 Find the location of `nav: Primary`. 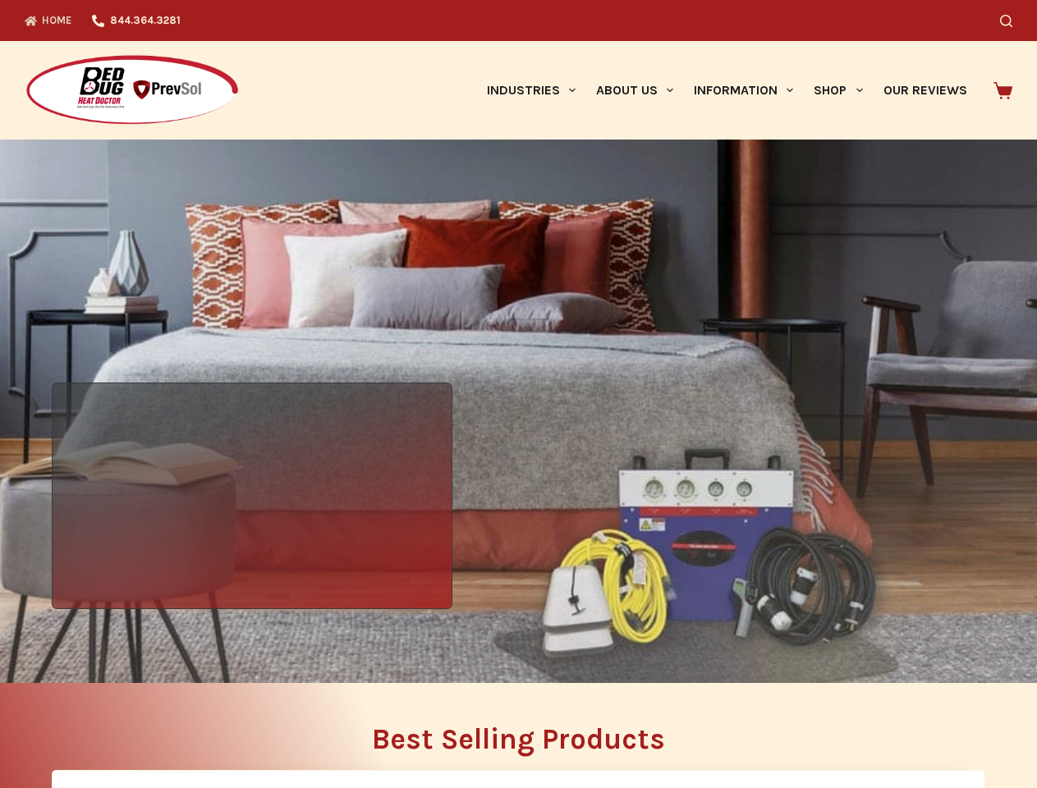

nav: Primary is located at coordinates (727, 90).